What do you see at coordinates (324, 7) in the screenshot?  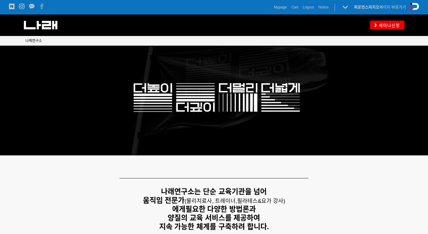 I see `span: Notice` at bounding box center [324, 7].